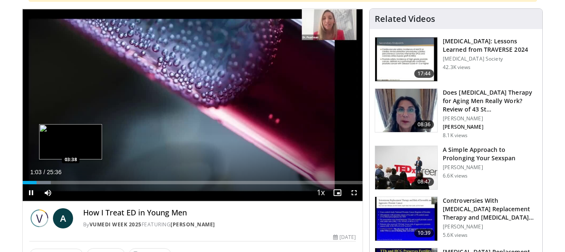 This screenshot has width=565, height=252. I want to click on button: Enable picture-in-picture mode, so click(337, 192).